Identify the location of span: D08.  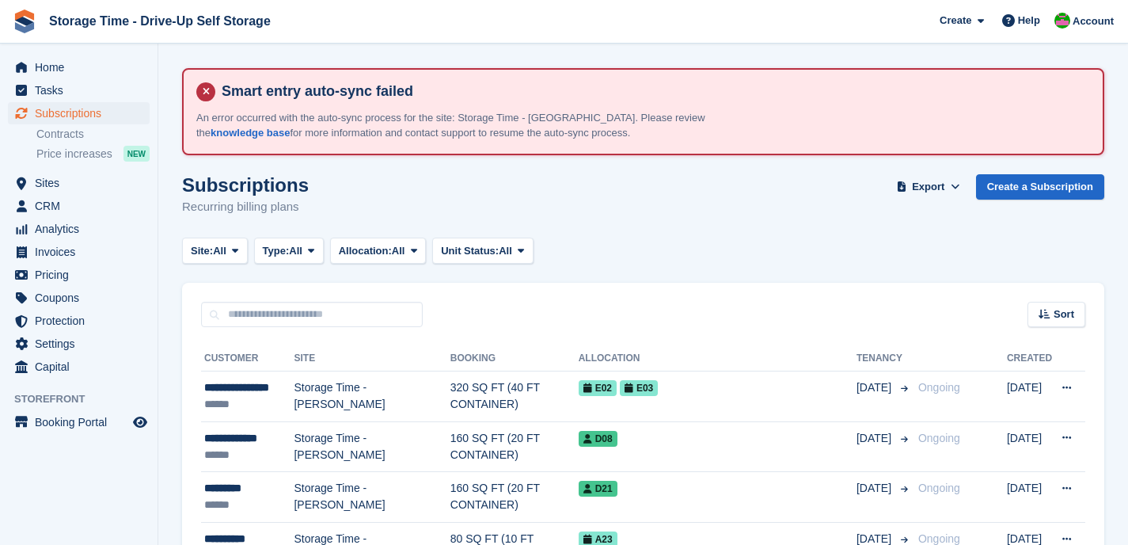
(598, 439).